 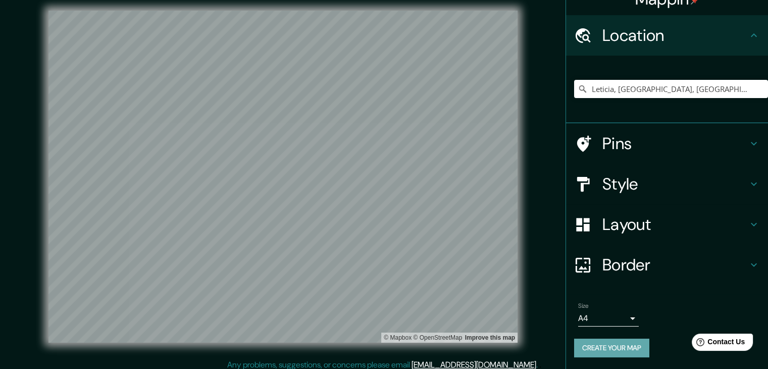 I want to click on div: Pins, so click(x=667, y=143).